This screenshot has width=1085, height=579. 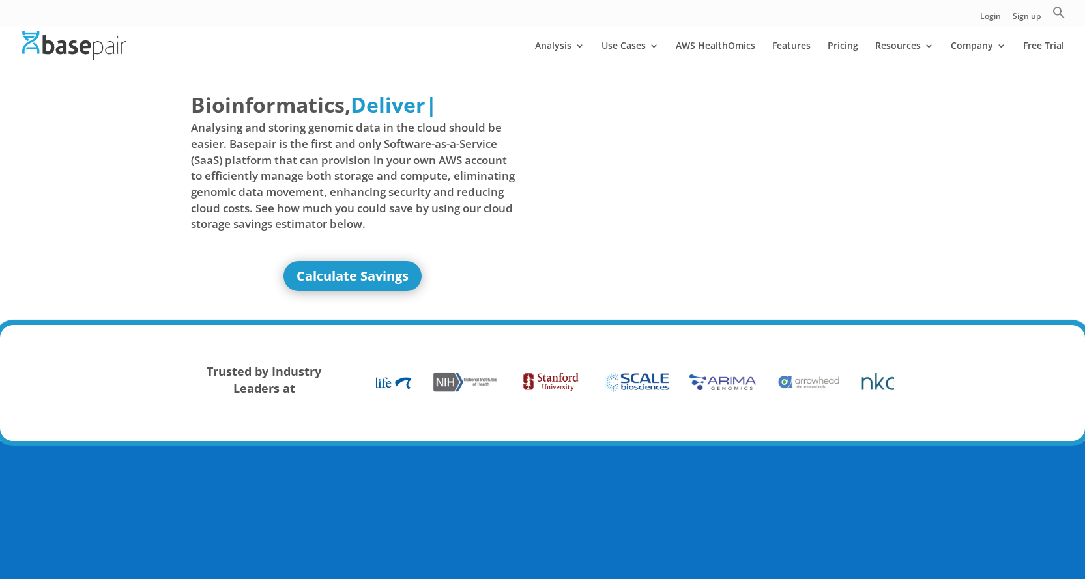 What do you see at coordinates (630, 56) in the screenshot?
I see `a: Use Cases` at bounding box center [630, 56].